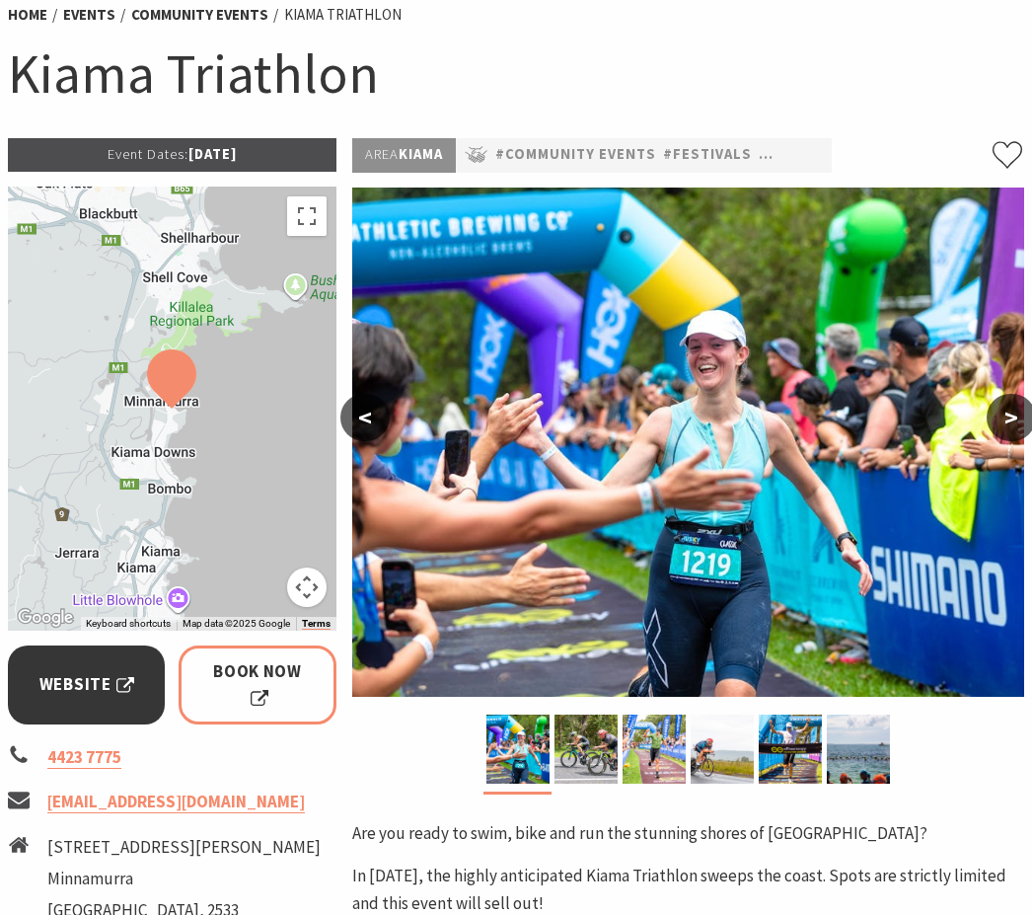  Describe the element at coordinates (342, 15) in the screenshot. I see `li: Kiama Triathlon` at that location.